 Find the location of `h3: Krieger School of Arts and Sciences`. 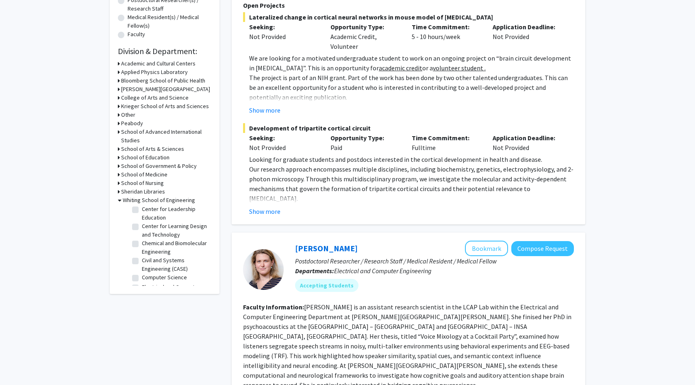

h3: Krieger School of Arts and Sciences is located at coordinates (165, 106).